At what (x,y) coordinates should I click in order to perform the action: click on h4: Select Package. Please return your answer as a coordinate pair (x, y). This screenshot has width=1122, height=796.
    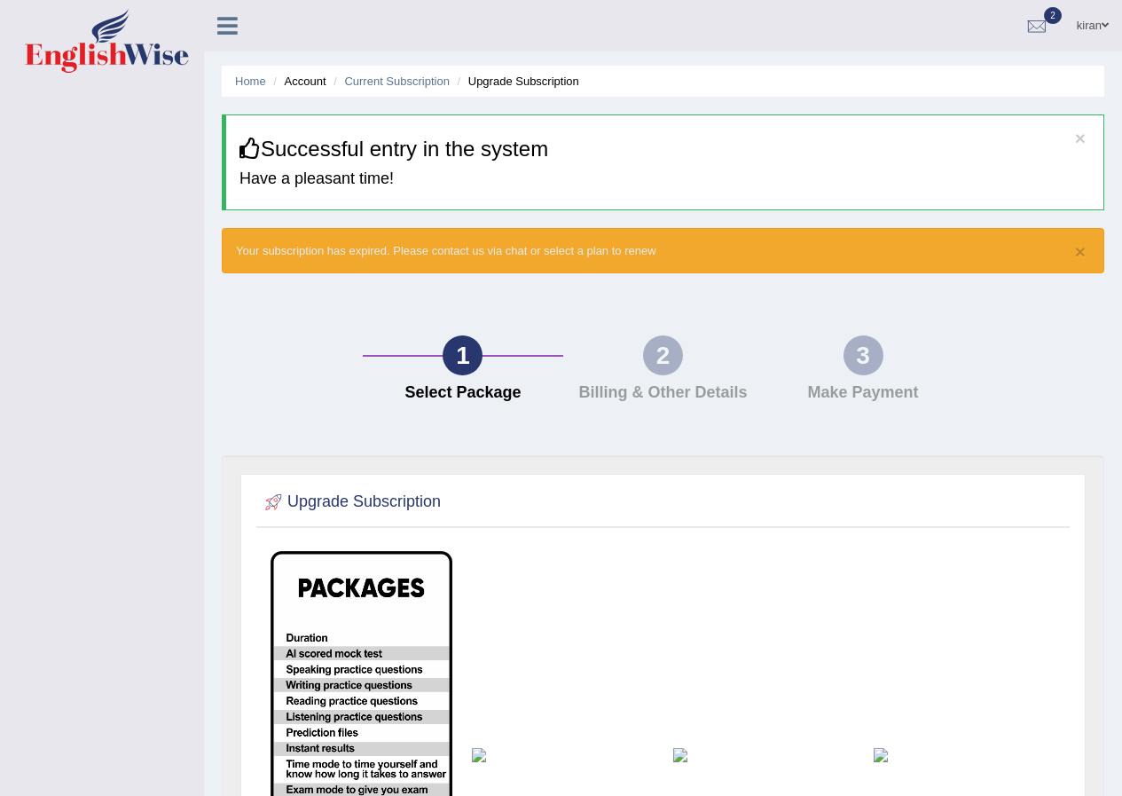
    Looking at the image, I should click on (463, 393).